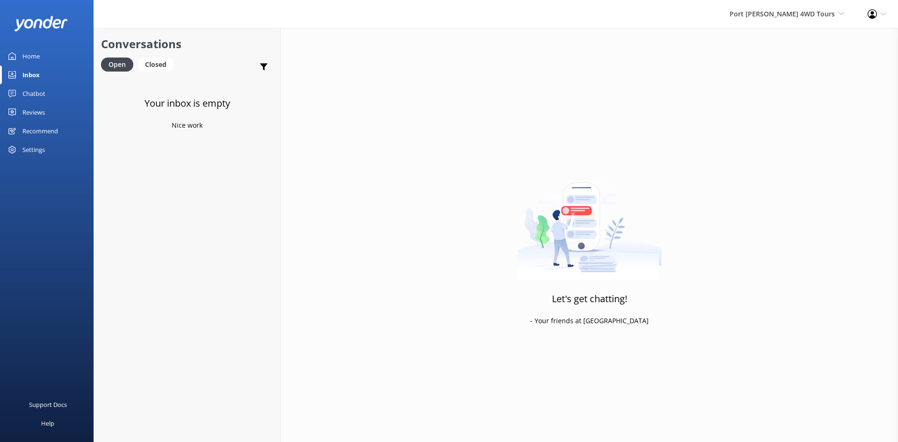 The image size is (898, 442). What do you see at coordinates (48, 423) in the screenshot?
I see `div: Help` at bounding box center [48, 423].